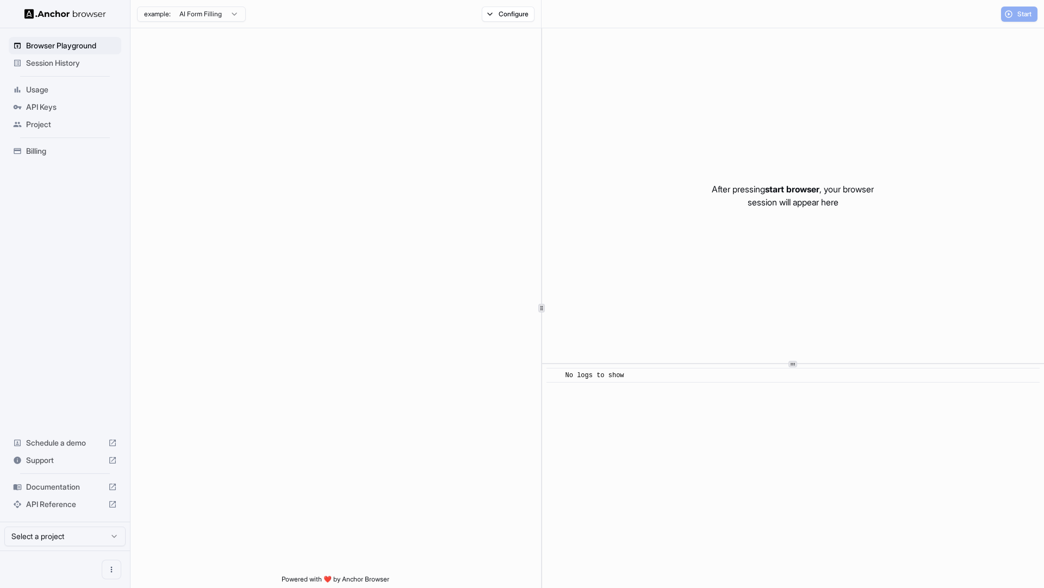  I want to click on img: Anchor Logo, so click(65, 14).